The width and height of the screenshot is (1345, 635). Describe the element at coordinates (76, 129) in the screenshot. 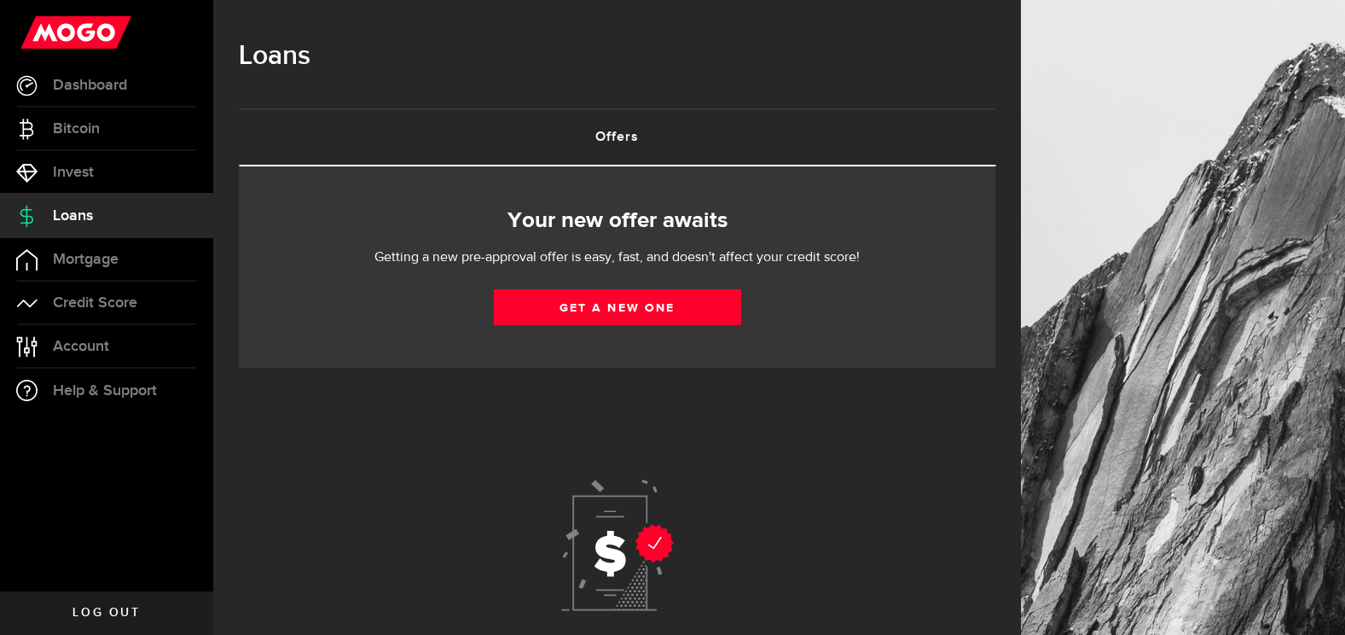

I see `span: Bitcoin` at that location.